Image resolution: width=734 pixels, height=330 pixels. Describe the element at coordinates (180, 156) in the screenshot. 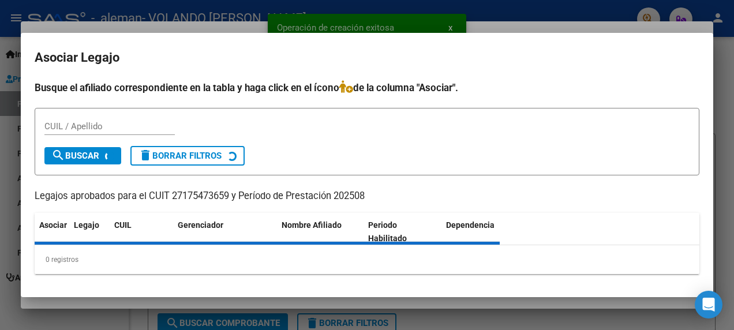

I see `span: Borrar Filtros` at that location.